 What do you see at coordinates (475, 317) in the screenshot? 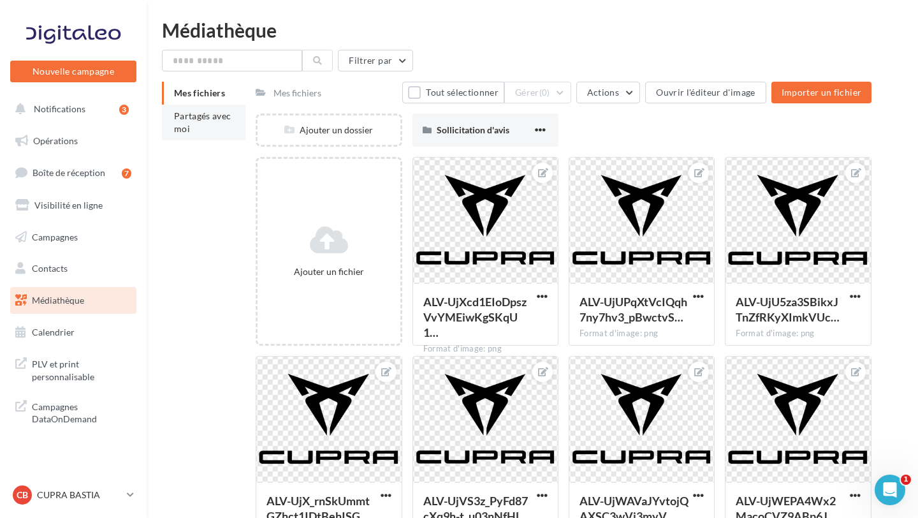
I see `span: ALV-UjXcd1EIoDpszVvYMEiwKgSKqU1_9r29zxNlxWviPOuIMbGIoVMG` at bounding box center [475, 317].